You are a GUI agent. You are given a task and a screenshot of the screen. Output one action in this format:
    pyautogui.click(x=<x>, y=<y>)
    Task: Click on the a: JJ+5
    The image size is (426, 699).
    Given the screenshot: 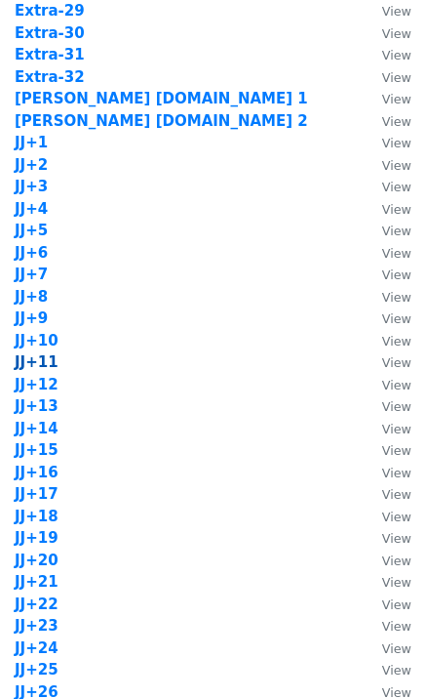 What is the action you would take?
    pyautogui.click(x=31, y=230)
    